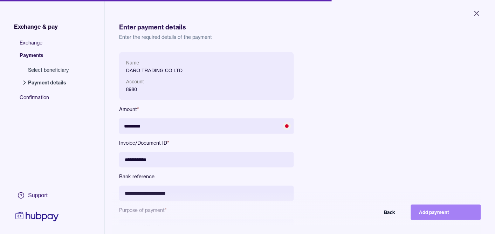 The image size is (495, 234). I want to click on h1: Enter payment details, so click(300, 27).